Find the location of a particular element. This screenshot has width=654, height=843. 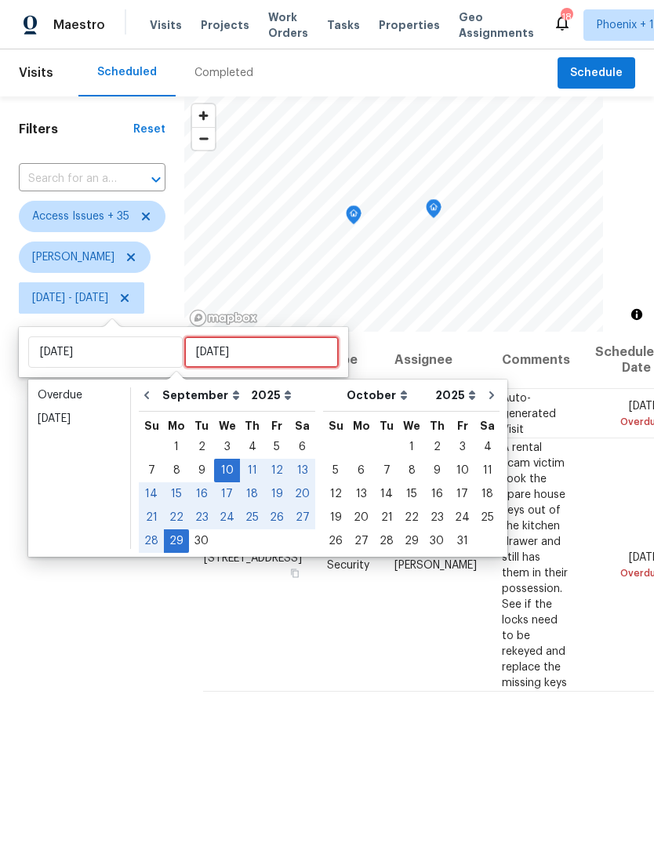

div: Fri Sep 05 2025 is located at coordinates (277, 447).